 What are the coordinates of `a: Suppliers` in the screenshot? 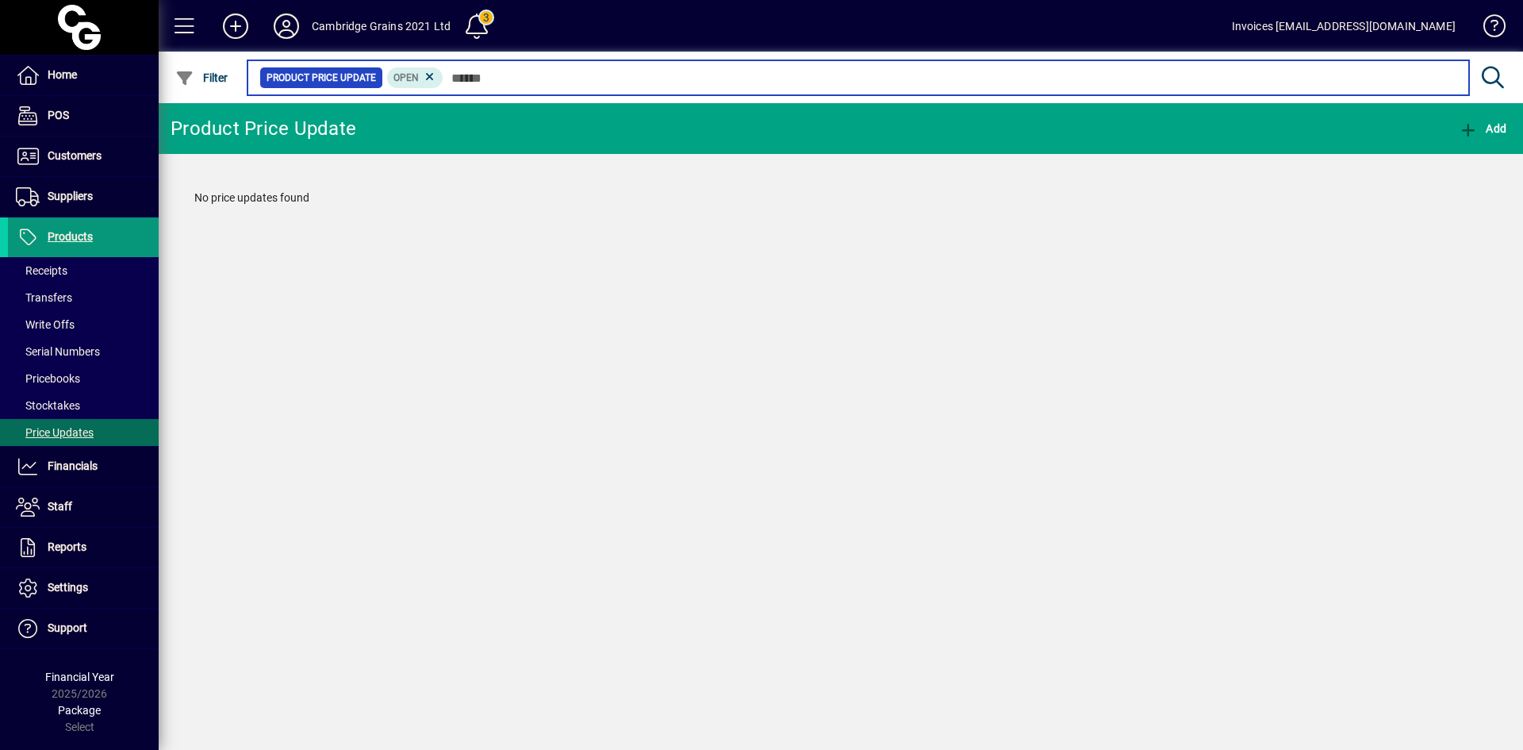 It's located at (83, 197).